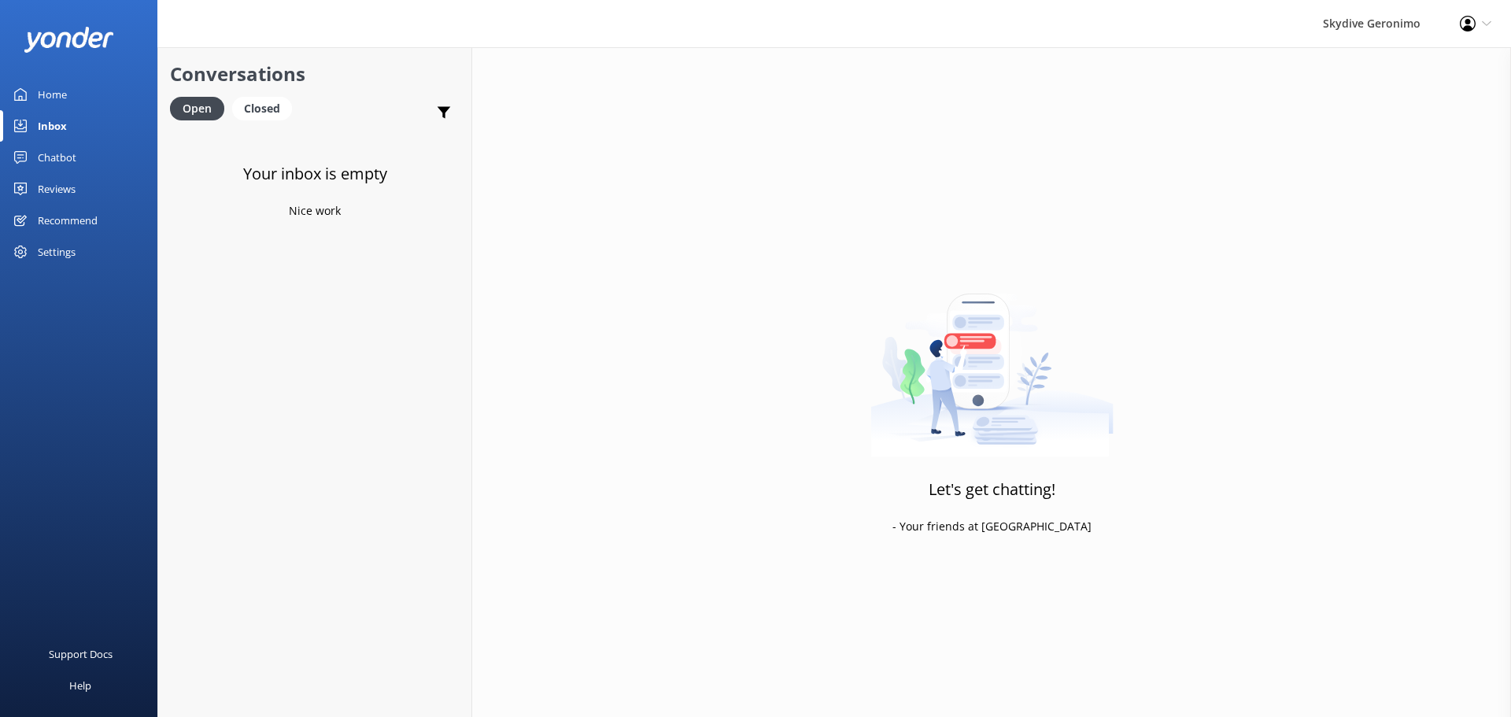 This screenshot has height=717, width=1511. What do you see at coordinates (68, 39) in the screenshot?
I see `img: yonder-white-logo.png` at bounding box center [68, 39].